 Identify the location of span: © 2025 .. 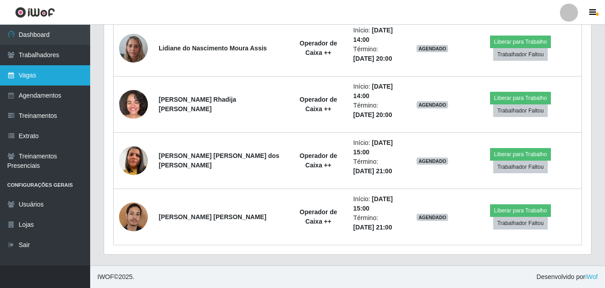
(116, 277).